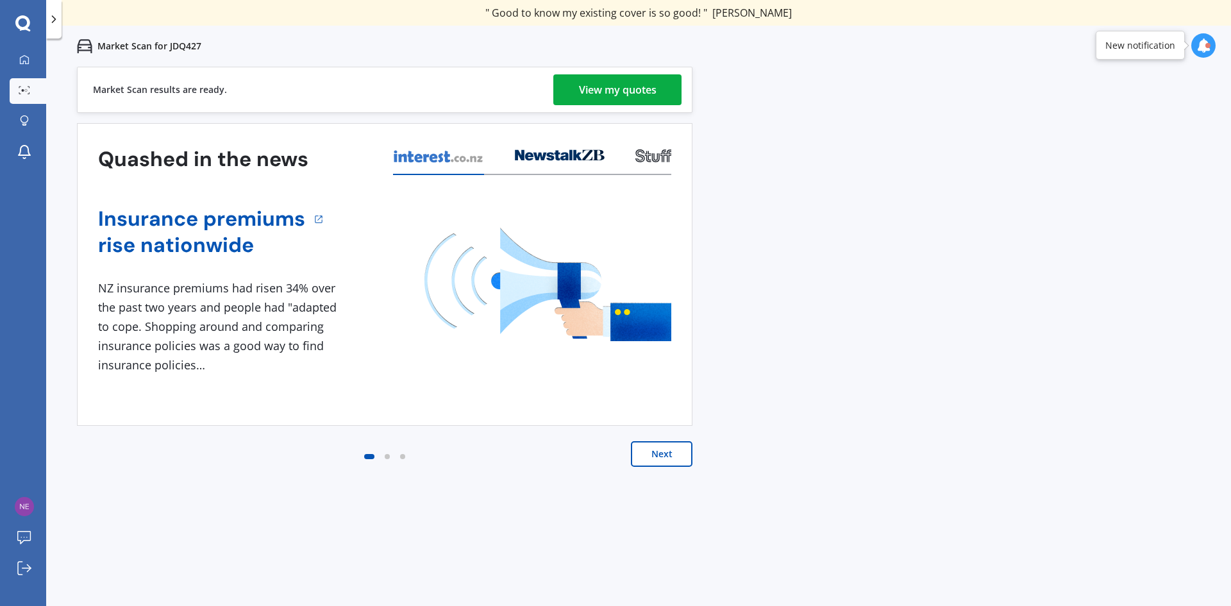 The width and height of the screenshot is (1231, 606). What do you see at coordinates (201, 245) in the screenshot?
I see `a: rise nationwide` at bounding box center [201, 245].